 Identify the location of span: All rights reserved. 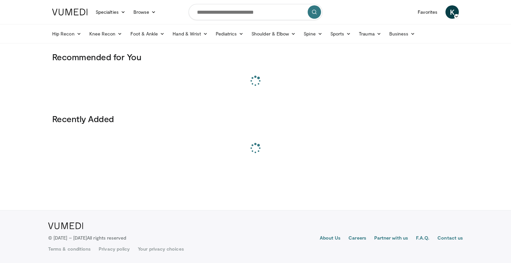
(106, 238).